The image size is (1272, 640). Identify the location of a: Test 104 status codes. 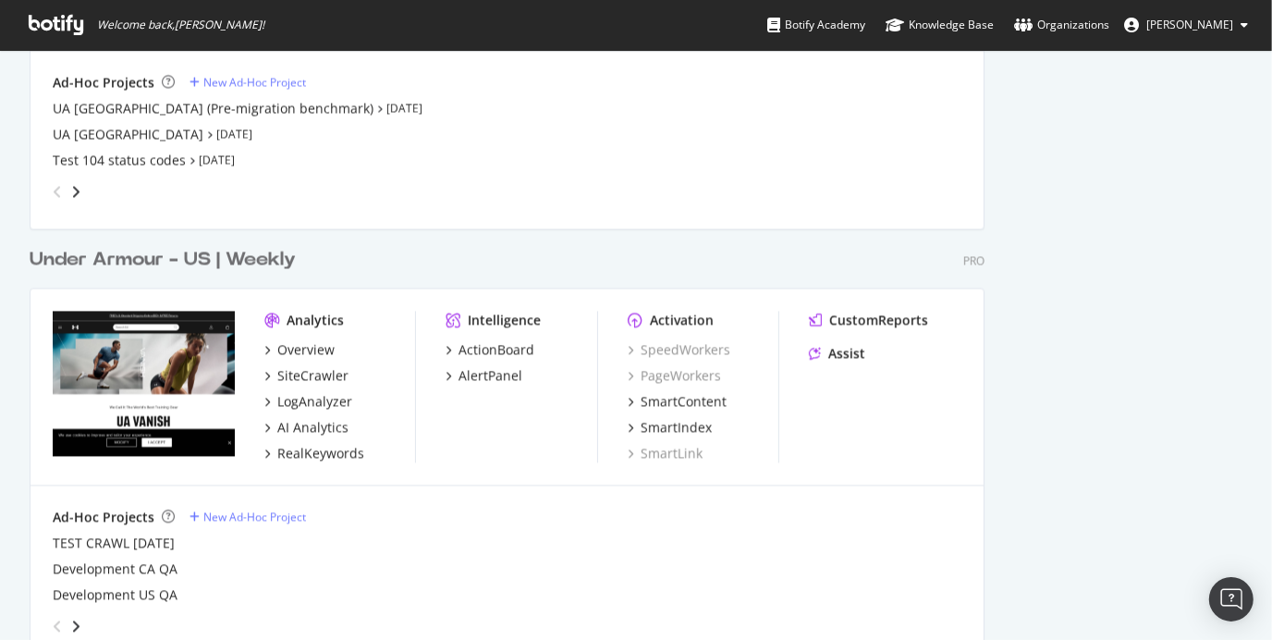
(119, 160).